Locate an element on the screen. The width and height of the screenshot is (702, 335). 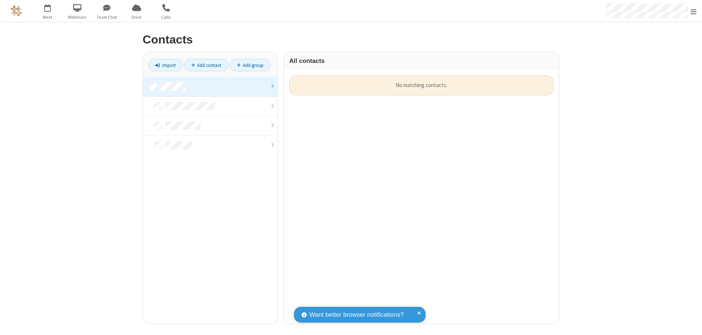
span: Calls is located at coordinates (166, 17).